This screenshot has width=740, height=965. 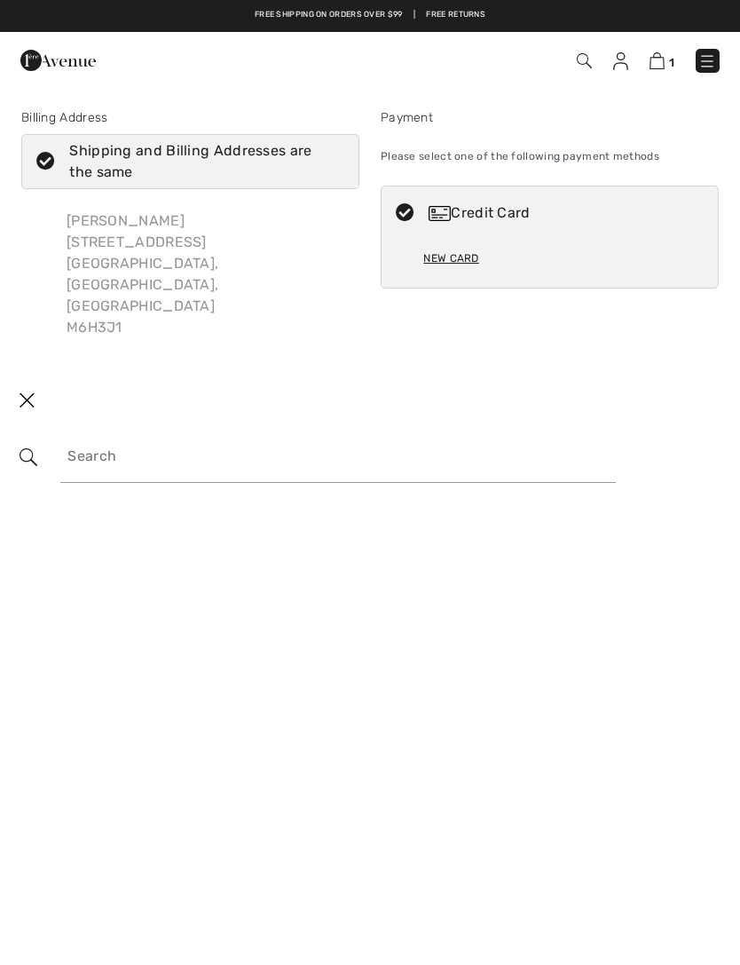 What do you see at coordinates (58, 59) in the screenshot?
I see `a: 1ère Avenue` at bounding box center [58, 59].